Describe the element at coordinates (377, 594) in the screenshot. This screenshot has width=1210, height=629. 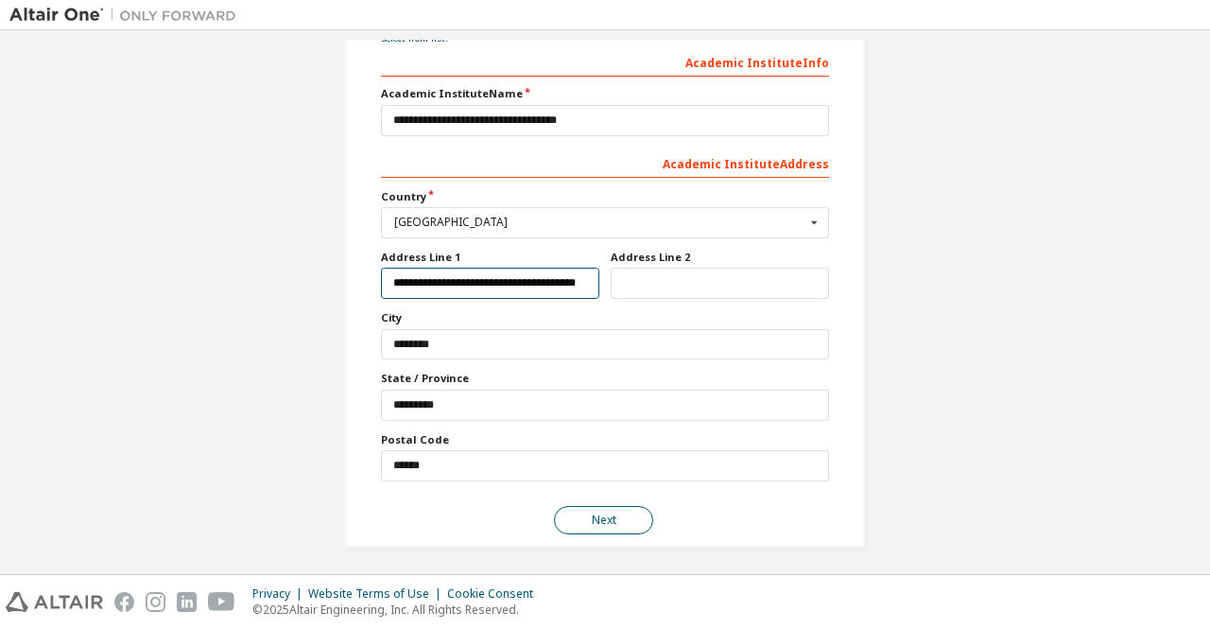
I see `div: Website Terms of Use` at that location.